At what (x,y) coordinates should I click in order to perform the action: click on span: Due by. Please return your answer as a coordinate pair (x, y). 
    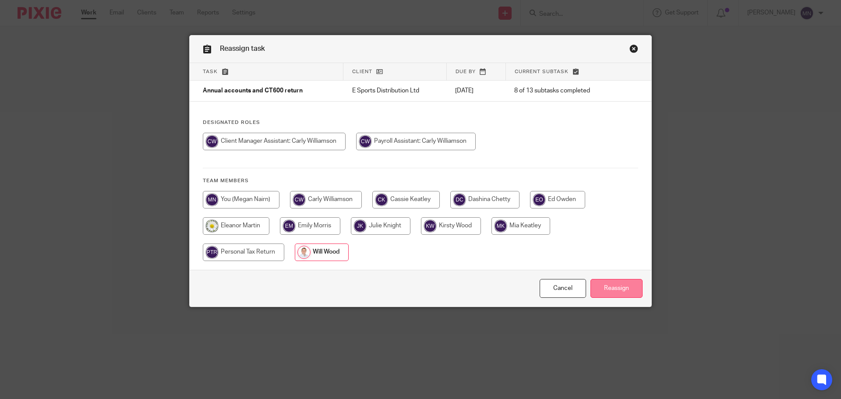
    Looking at the image, I should click on (466, 71).